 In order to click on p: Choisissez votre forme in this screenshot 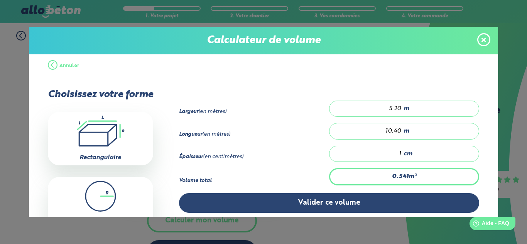, I will do `click(100, 94)`.